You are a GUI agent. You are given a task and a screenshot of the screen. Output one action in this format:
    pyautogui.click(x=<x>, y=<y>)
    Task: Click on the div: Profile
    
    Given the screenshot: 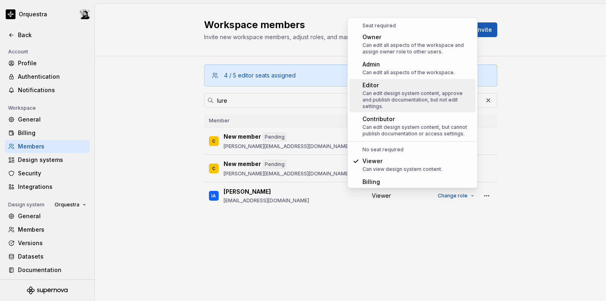 What is the action you would take?
    pyautogui.click(x=52, y=63)
    